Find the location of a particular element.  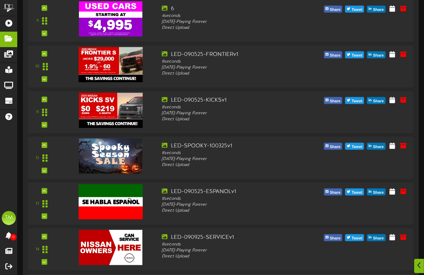

img: 1ce5ab6e-66ef-4ebc-9b56-9f771c3e56fa.png is located at coordinates (111, 202).